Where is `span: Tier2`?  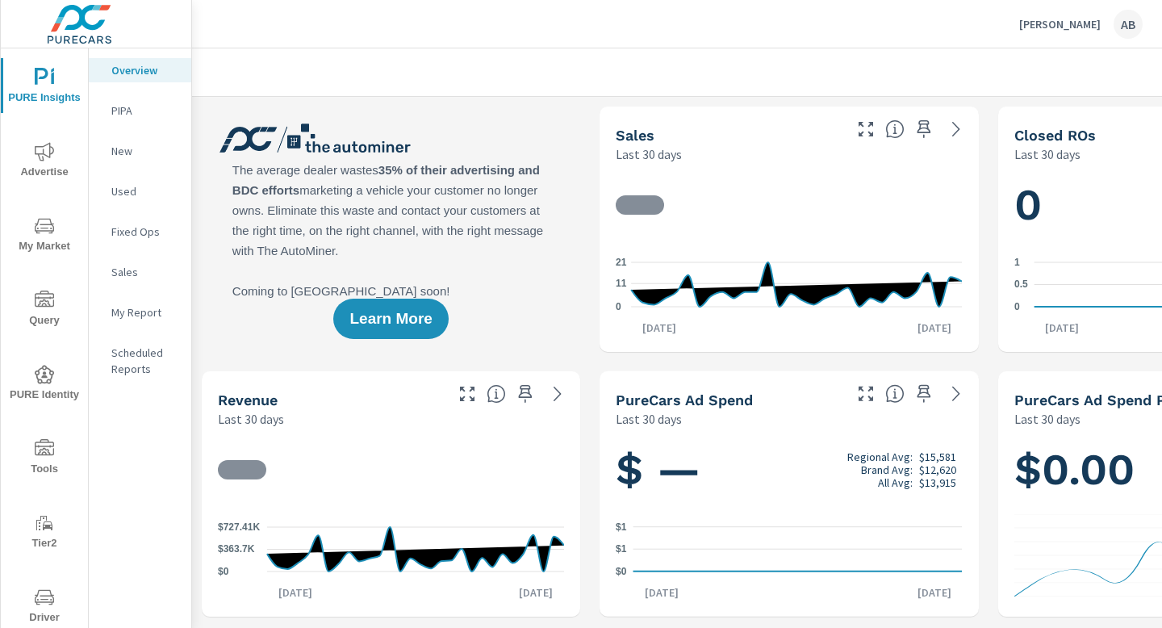
span: Tier2 is located at coordinates (44, 532).